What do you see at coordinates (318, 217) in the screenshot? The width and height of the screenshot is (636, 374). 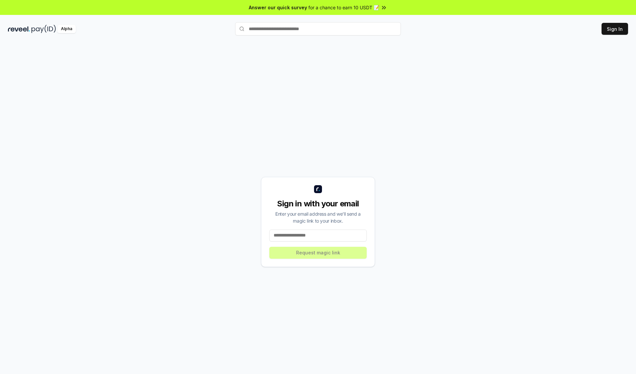 I see `div: Enter your email address and we’ll send a magic link to your inbox.` at bounding box center [318, 217].